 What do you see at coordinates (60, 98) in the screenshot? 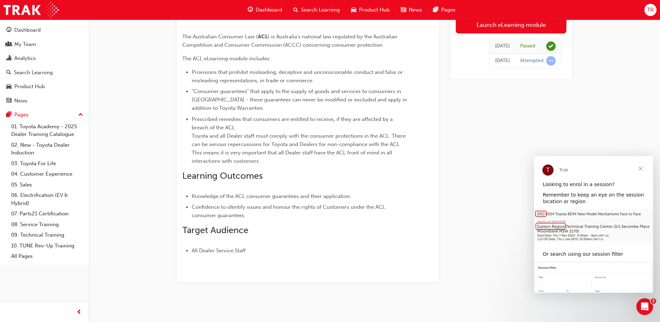
I see `div: Or search using our session filter` at bounding box center [60, 98].